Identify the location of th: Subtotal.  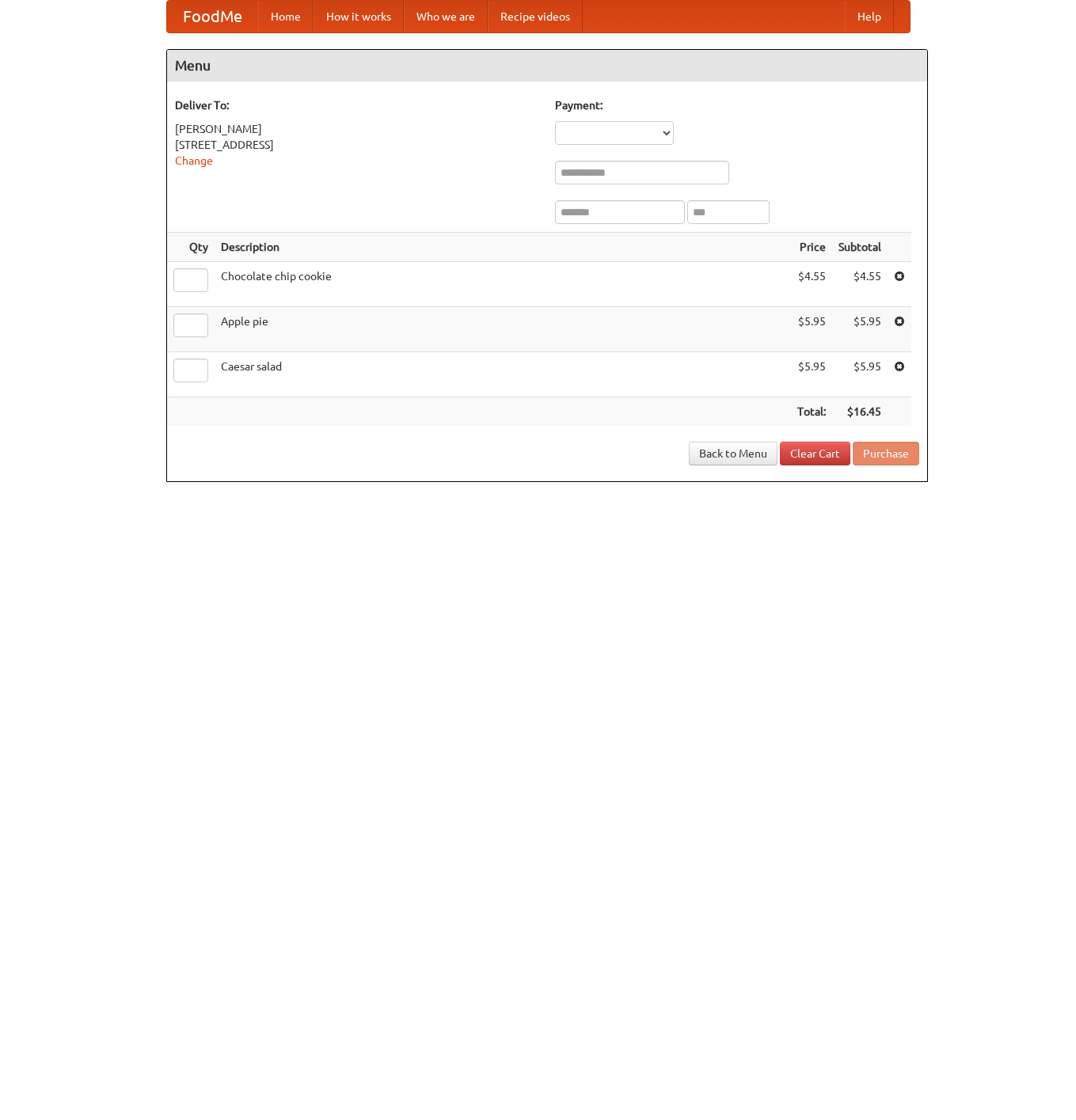
(860, 247).